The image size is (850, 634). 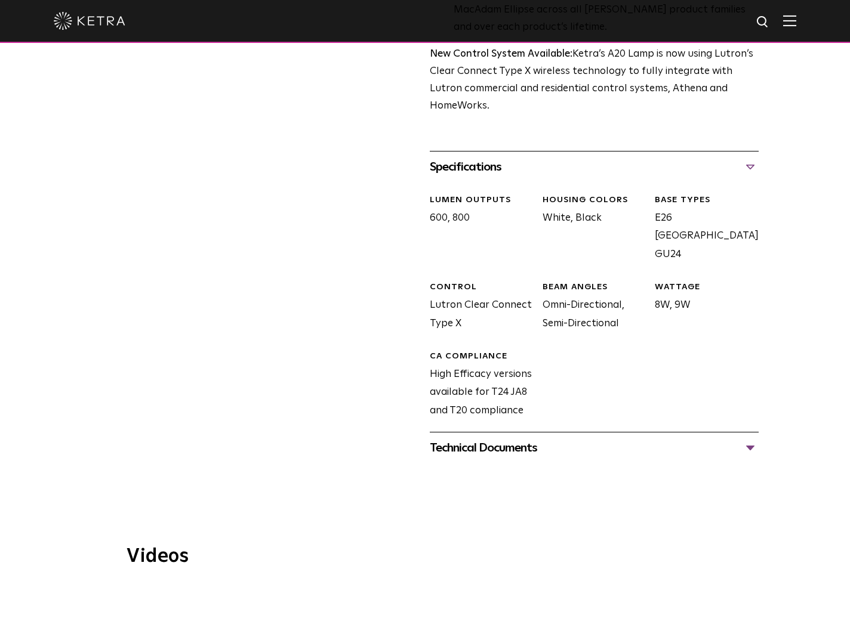 What do you see at coordinates (707, 200) in the screenshot?
I see `div: BASE TYPES` at bounding box center [707, 200].